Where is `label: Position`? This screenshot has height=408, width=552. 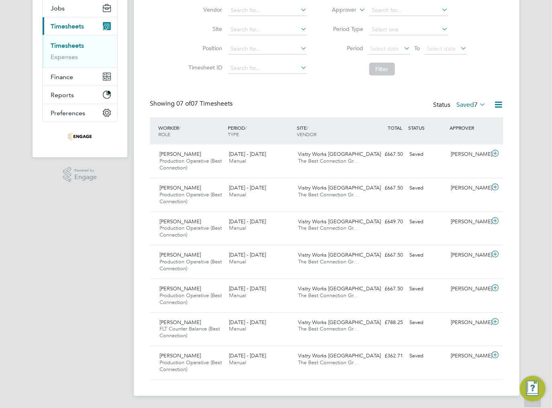 label: Position is located at coordinates (204, 48).